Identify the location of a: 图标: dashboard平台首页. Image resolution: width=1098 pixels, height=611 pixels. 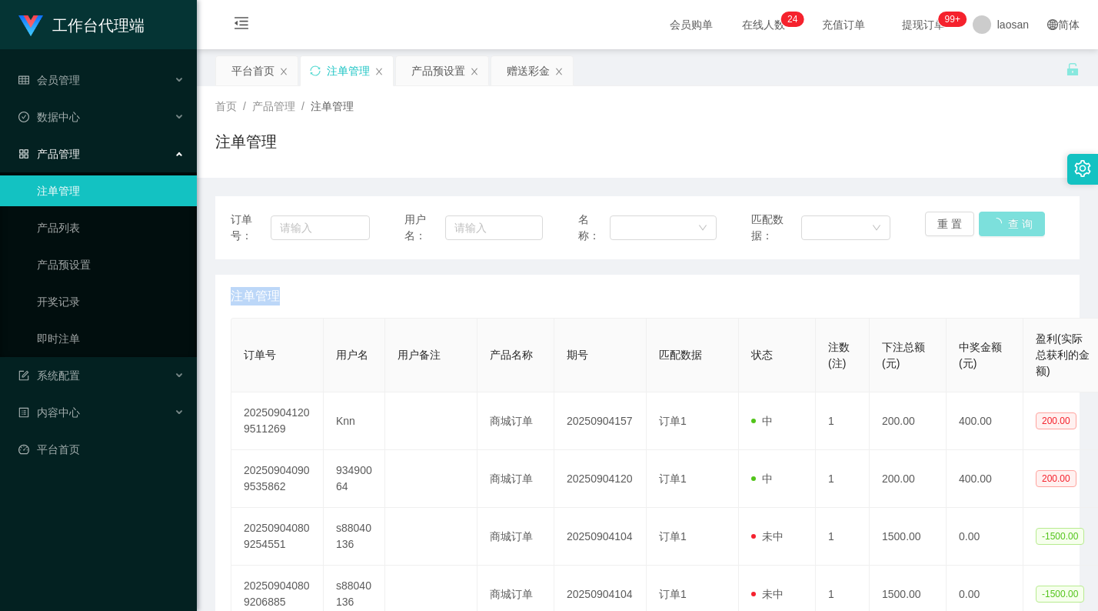
(102, 449).